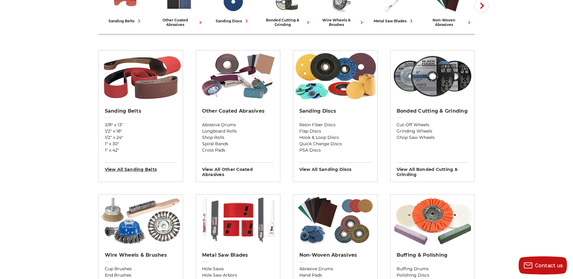 Image resolution: width=573 pixels, height=279 pixels. Describe the element at coordinates (340, 22) in the screenshot. I see `div: wire wheels & brushes` at that location.